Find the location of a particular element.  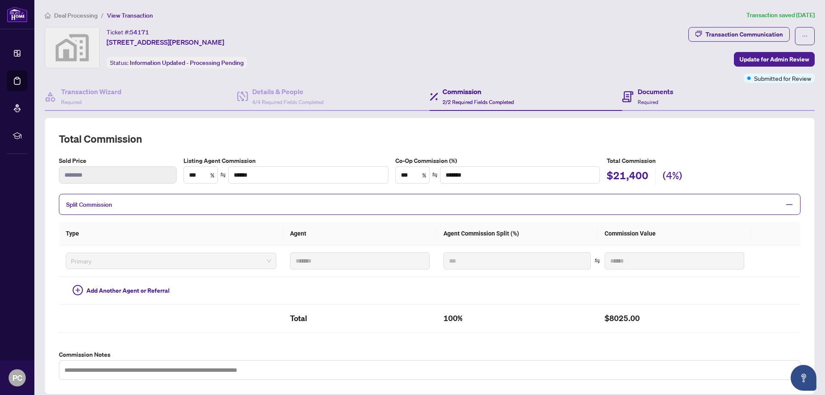

span: home is located at coordinates (48, 15).